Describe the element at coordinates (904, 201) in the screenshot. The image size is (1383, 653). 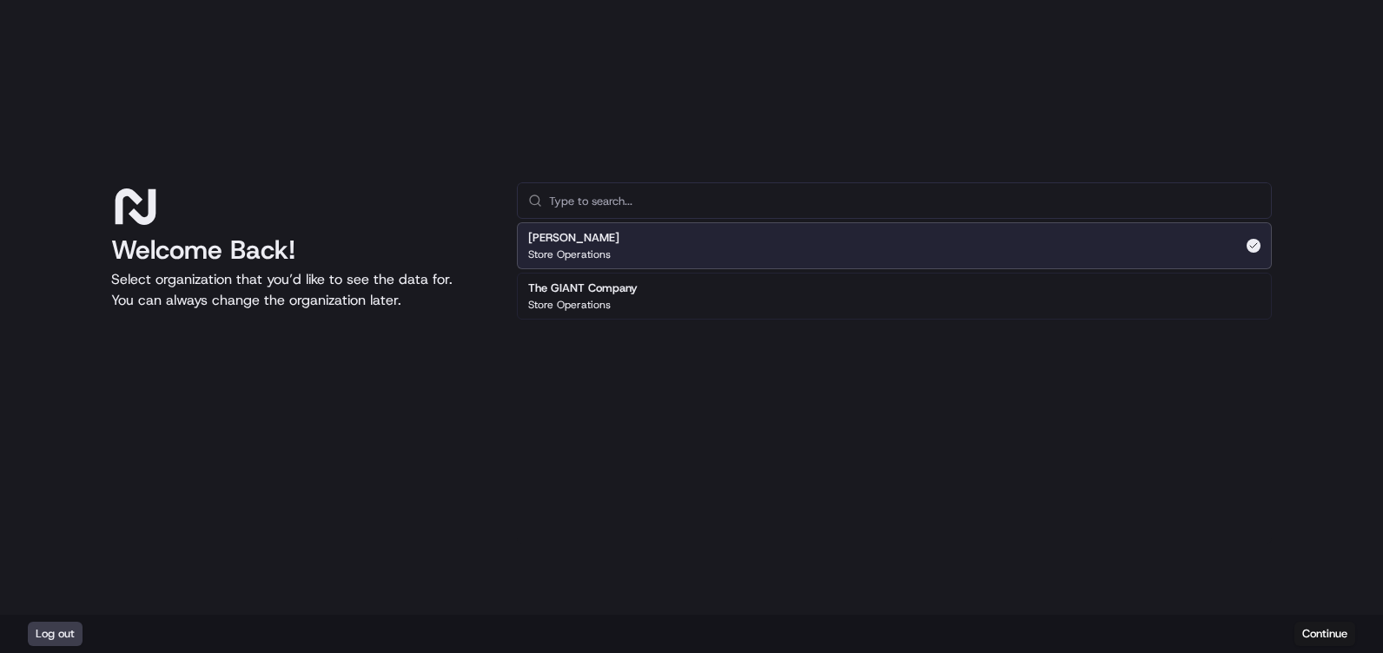
I see `input: Type to search...` at that location.